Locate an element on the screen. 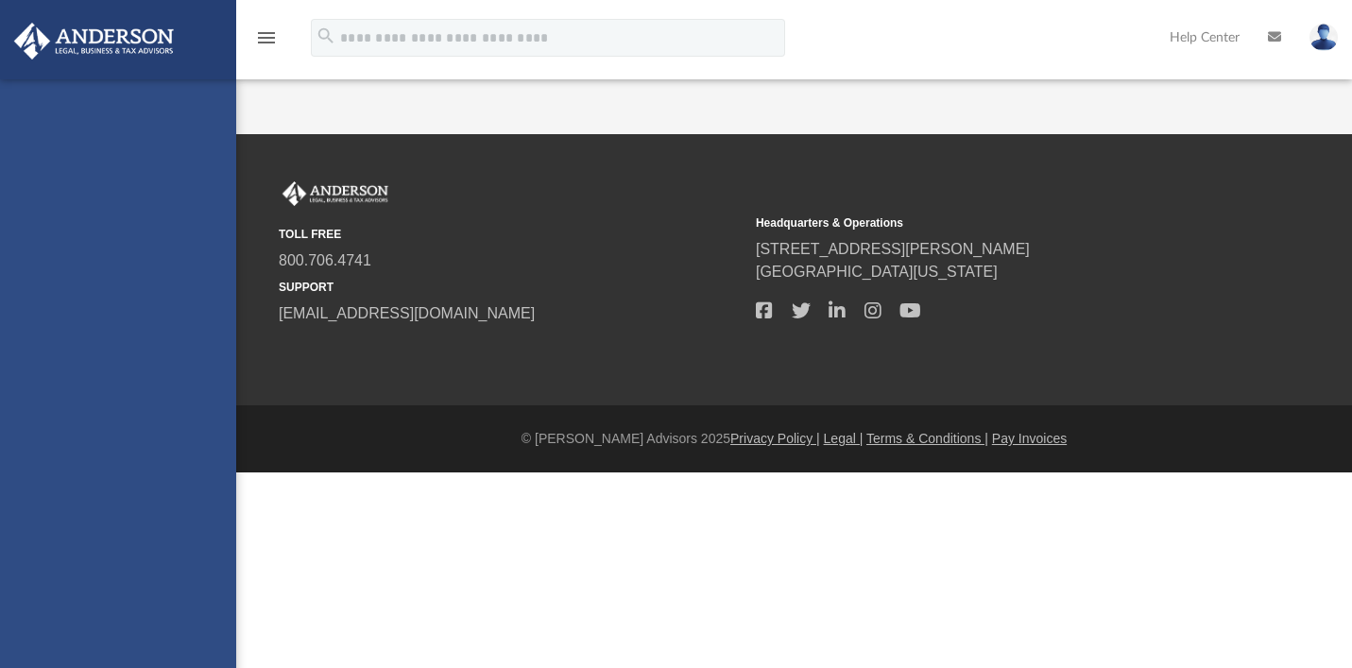 This screenshot has width=1352, height=668. a: 800.706.4741 is located at coordinates (325, 260).